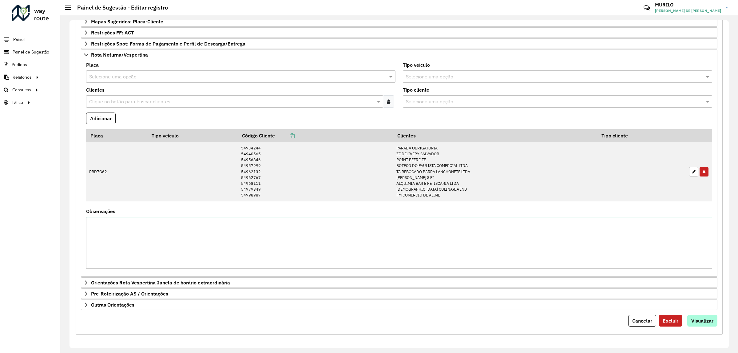 This screenshot has height=353, width=738. Describe the element at coordinates (399, 33) in the screenshot. I see `a: Restrições FF: ACT` at that location.